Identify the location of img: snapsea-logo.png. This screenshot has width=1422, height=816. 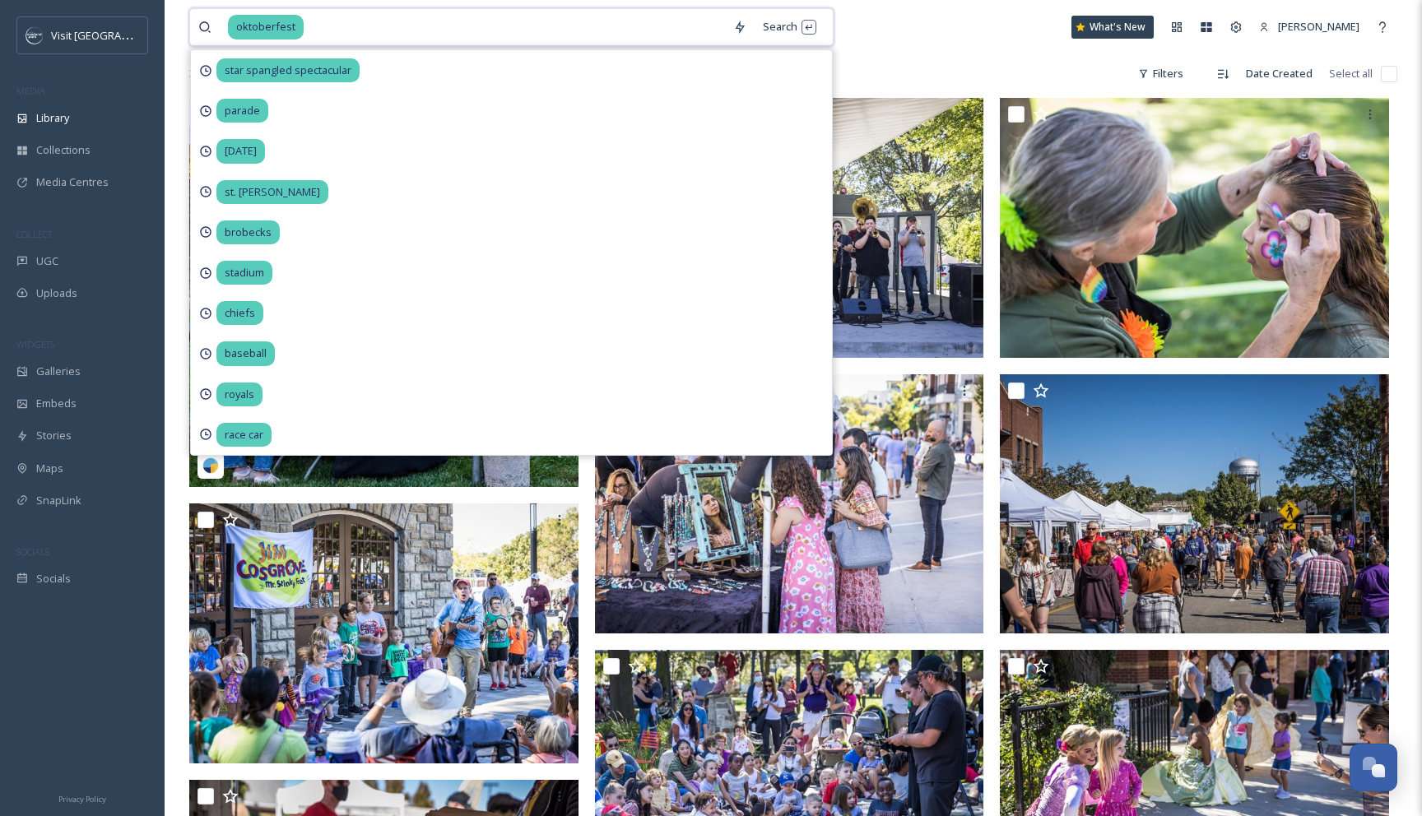
(211, 466).